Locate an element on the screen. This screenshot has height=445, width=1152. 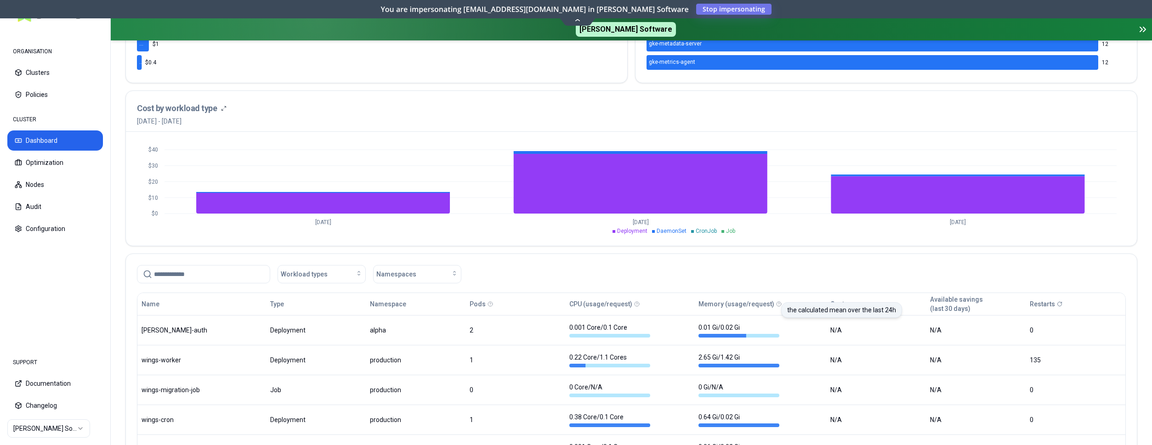
div: 0.001 Core / 0.1 Core is located at coordinates (610, 330).